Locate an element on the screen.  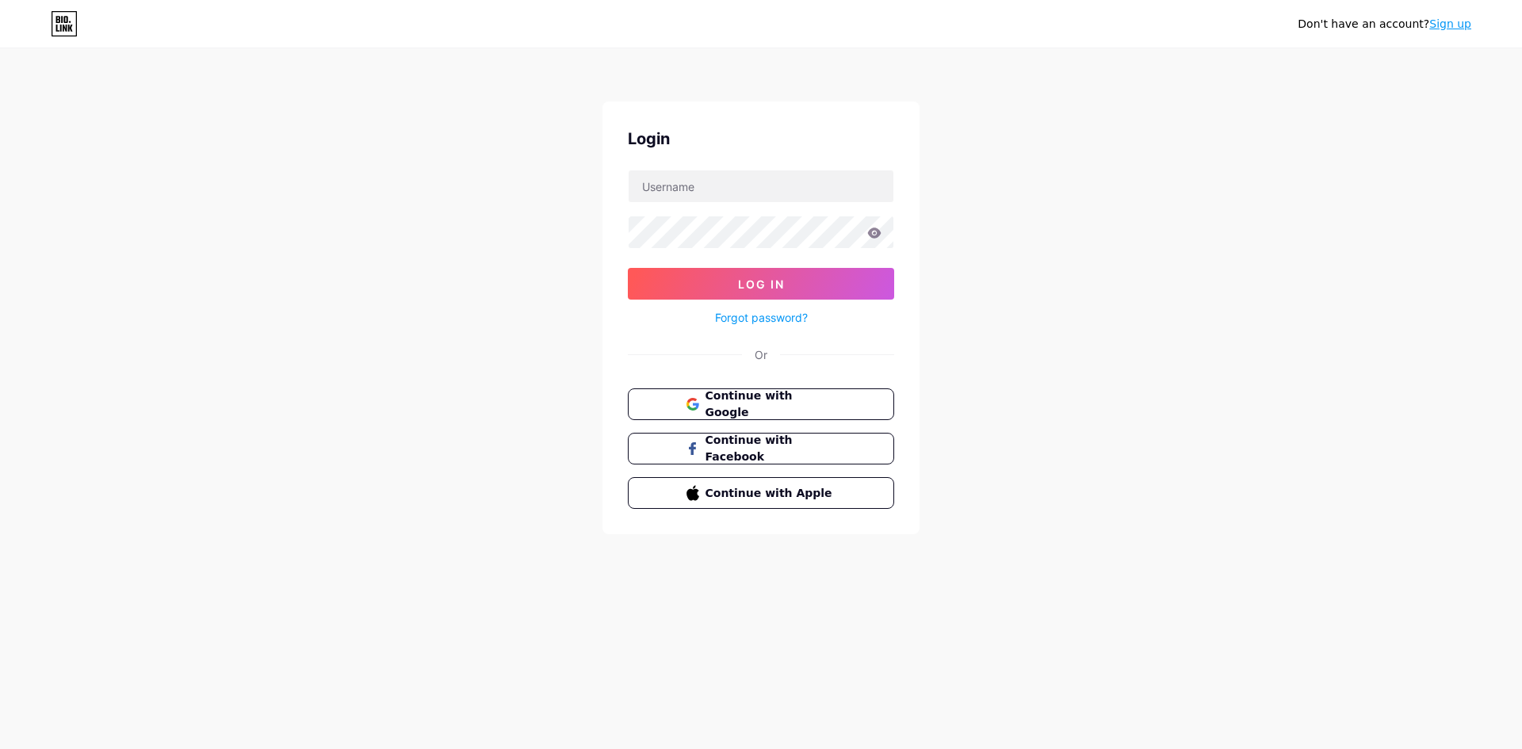
span: Log In is located at coordinates (761, 284).